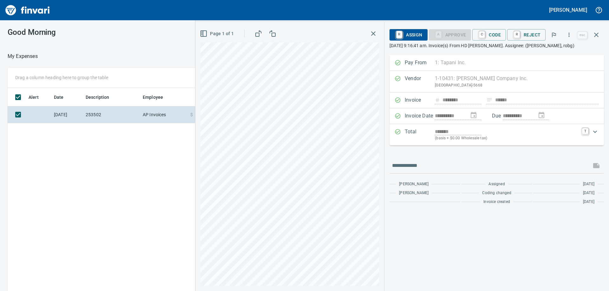 This screenshot has width=609, height=291. Describe the element at coordinates (420, 135) in the screenshot. I see `p: Total` at that location.